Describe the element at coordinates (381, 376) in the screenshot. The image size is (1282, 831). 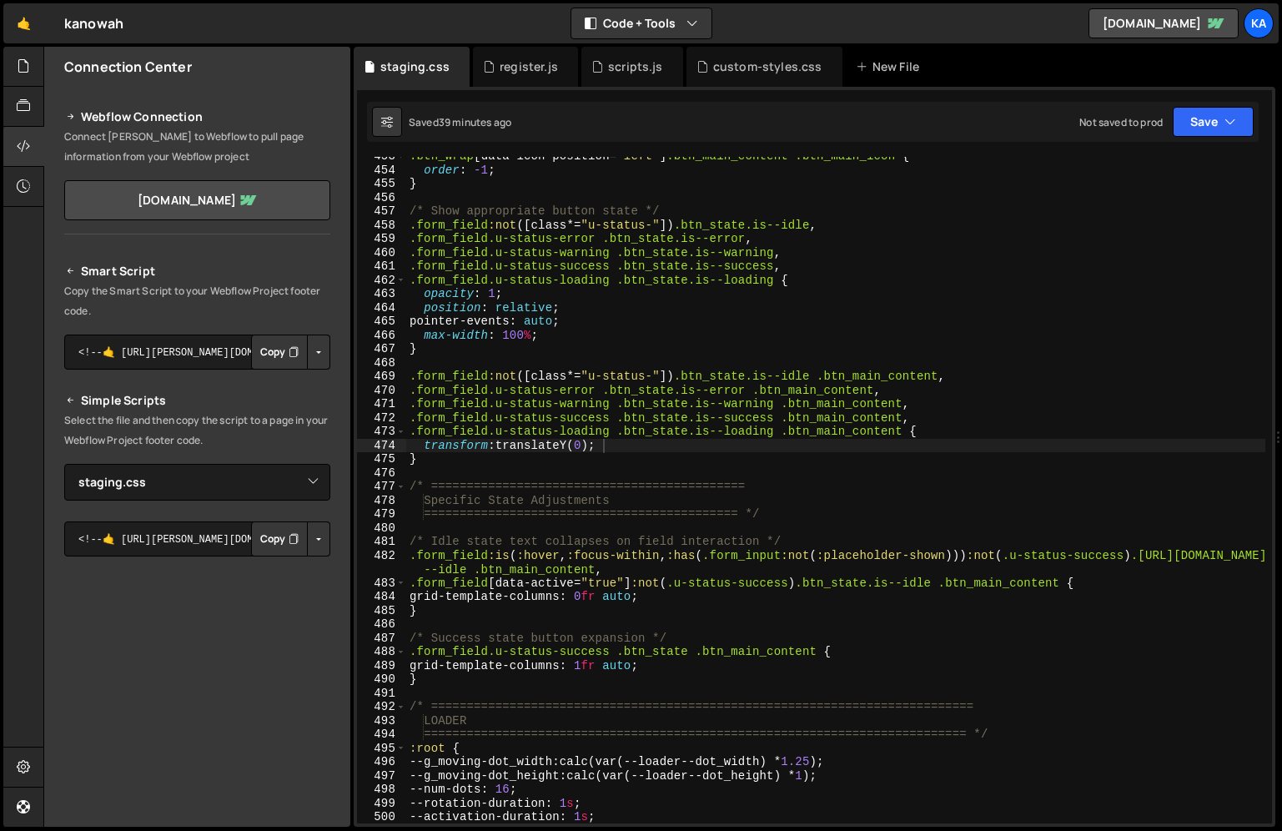
I see `div: 469` at that location.